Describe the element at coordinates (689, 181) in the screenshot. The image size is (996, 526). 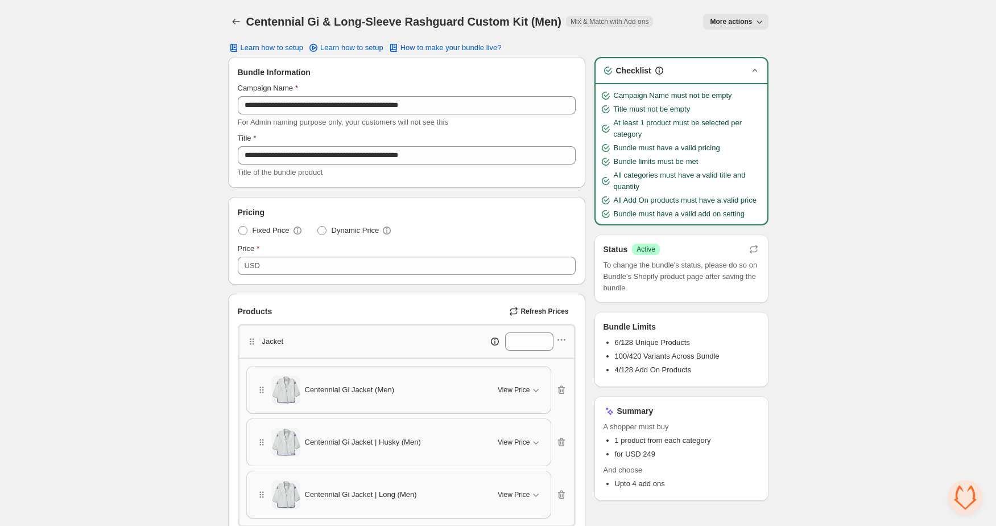
I see `span: All categories must have a valid title and quantity` at that location.